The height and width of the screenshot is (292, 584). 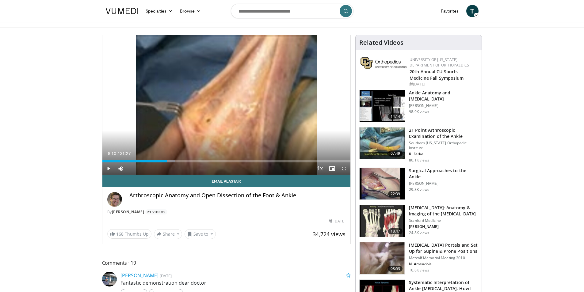 I want to click on video-js: Video Player, so click(x=227, y=105).